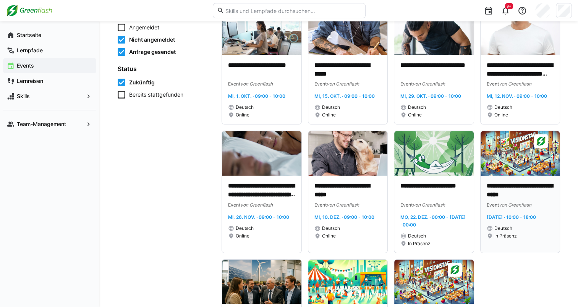 This screenshot has width=578, height=307. What do you see at coordinates (516, 96) in the screenshot?
I see `span: Mi, 12. Nov. · 09:00 - 10:00` at bounding box center [516, 96].